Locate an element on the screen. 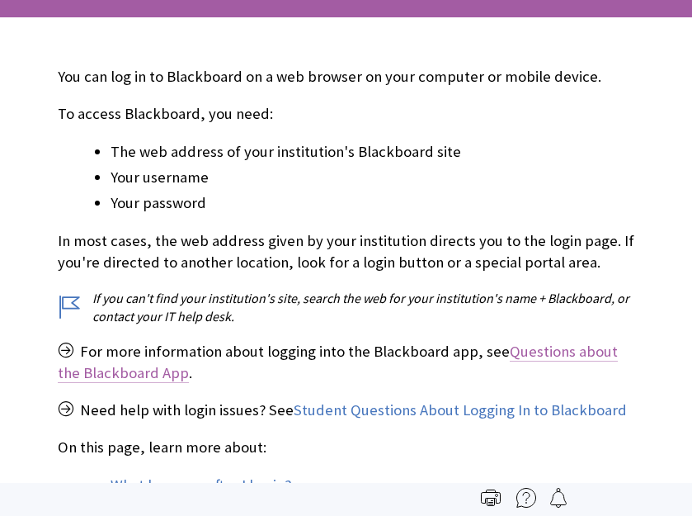 Image resolution: width=692 pixels, height=516 pixels. span: Student Questions About Logging In to Blackboard is located at coordinates (460, 409).